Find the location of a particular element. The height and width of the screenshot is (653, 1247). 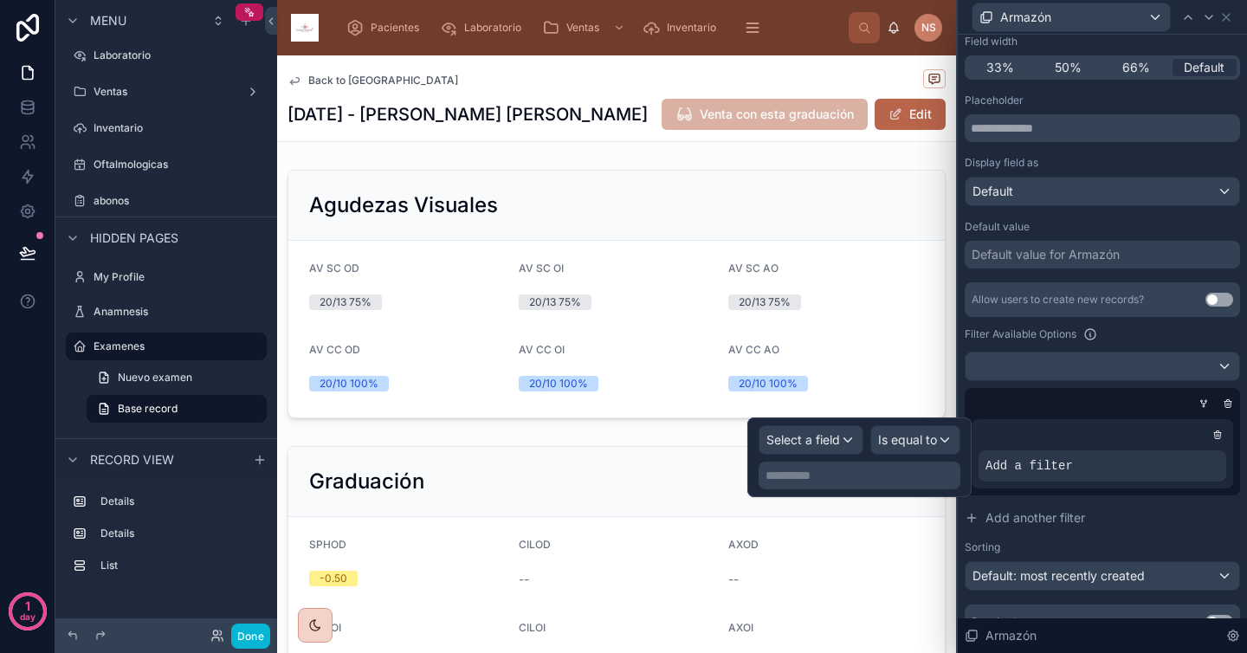

button: Edit is located at coordinates (910, 114).